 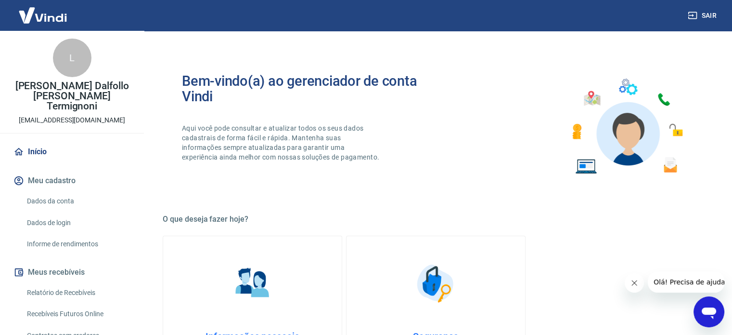 What do you see at coordinates (78, 244) in the screenshot?
I see `a: Informe de rendimentos` at bounding box center [78, 244].